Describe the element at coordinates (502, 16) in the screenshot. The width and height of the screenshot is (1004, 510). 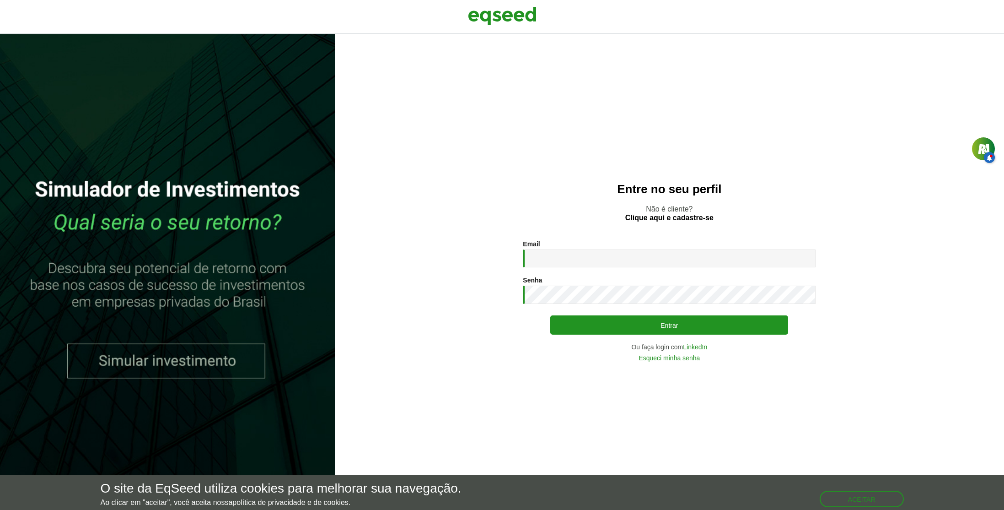
I see `img: EqSeed Logo` at that location.